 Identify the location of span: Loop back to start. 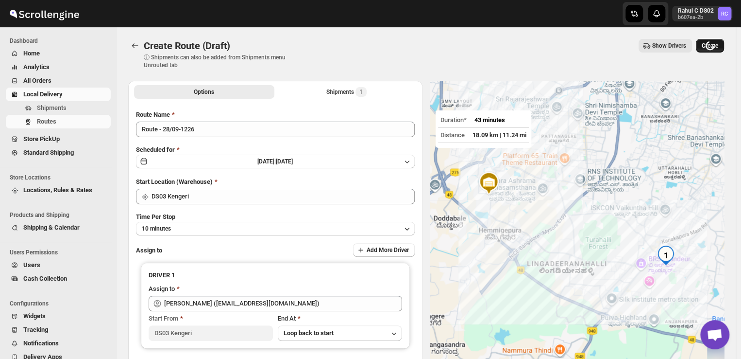
(308, 332).